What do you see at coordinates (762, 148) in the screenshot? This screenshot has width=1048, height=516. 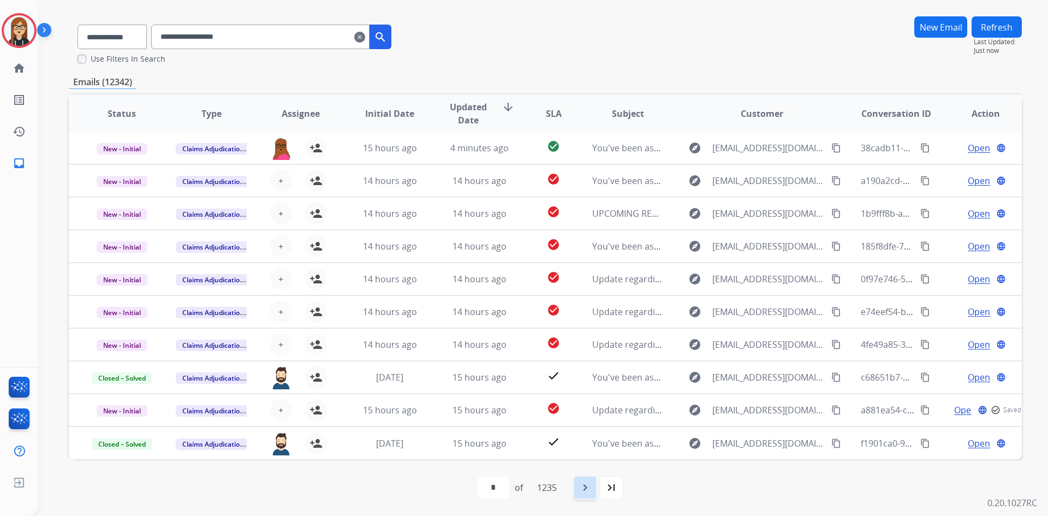 I see `span: You've been assigned a new service order: c0a9f705-5508-4aaf-b2f5-2325d160add0` at bounding box center [762, 148].